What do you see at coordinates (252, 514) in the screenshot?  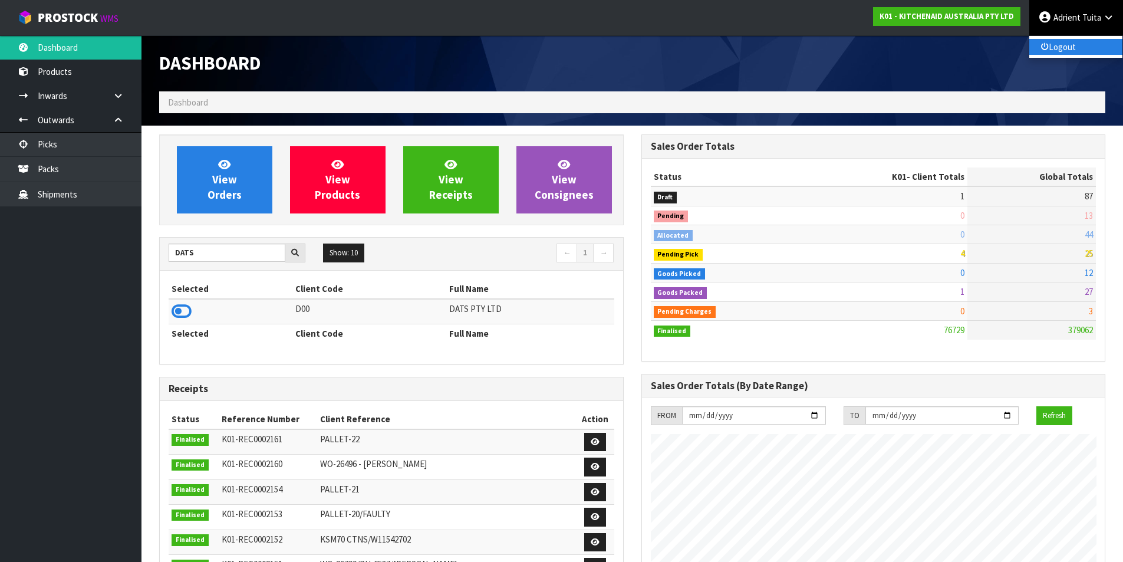 I see `span: K01-REC0002153` at bounding box center [252, 514].